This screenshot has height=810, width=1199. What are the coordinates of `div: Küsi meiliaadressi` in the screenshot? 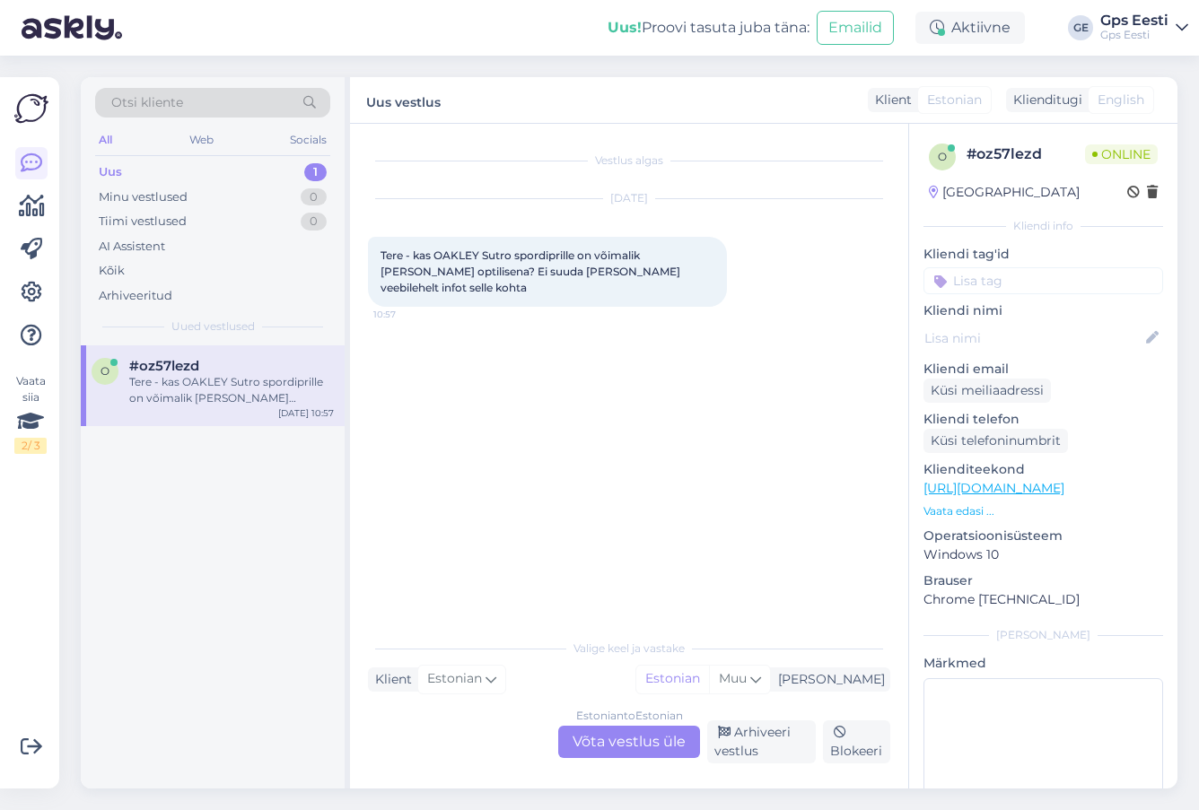 It's located at (987, 390).